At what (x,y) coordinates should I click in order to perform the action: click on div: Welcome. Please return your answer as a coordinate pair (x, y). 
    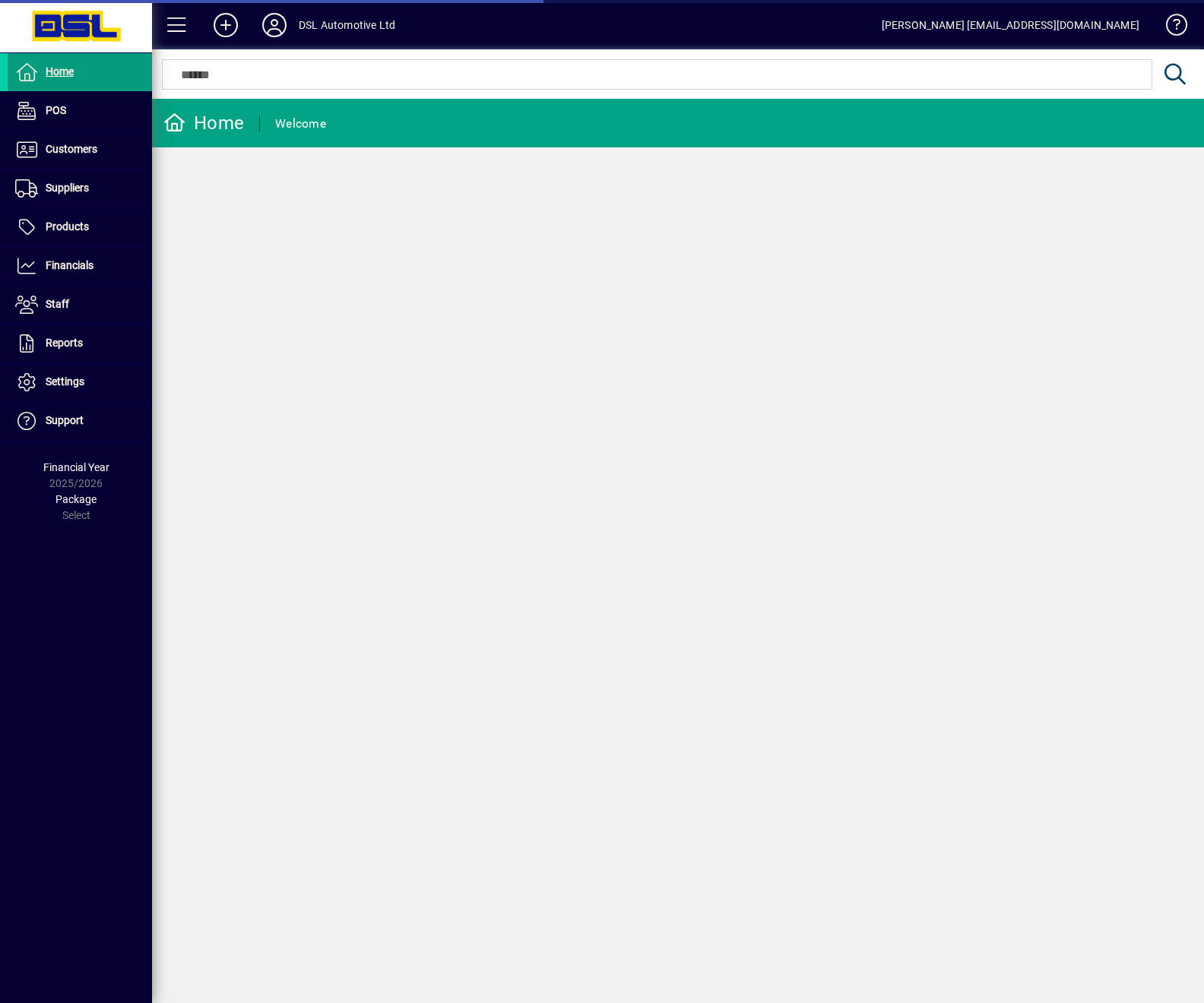
    Looking at the image, I should click on (300, 124).